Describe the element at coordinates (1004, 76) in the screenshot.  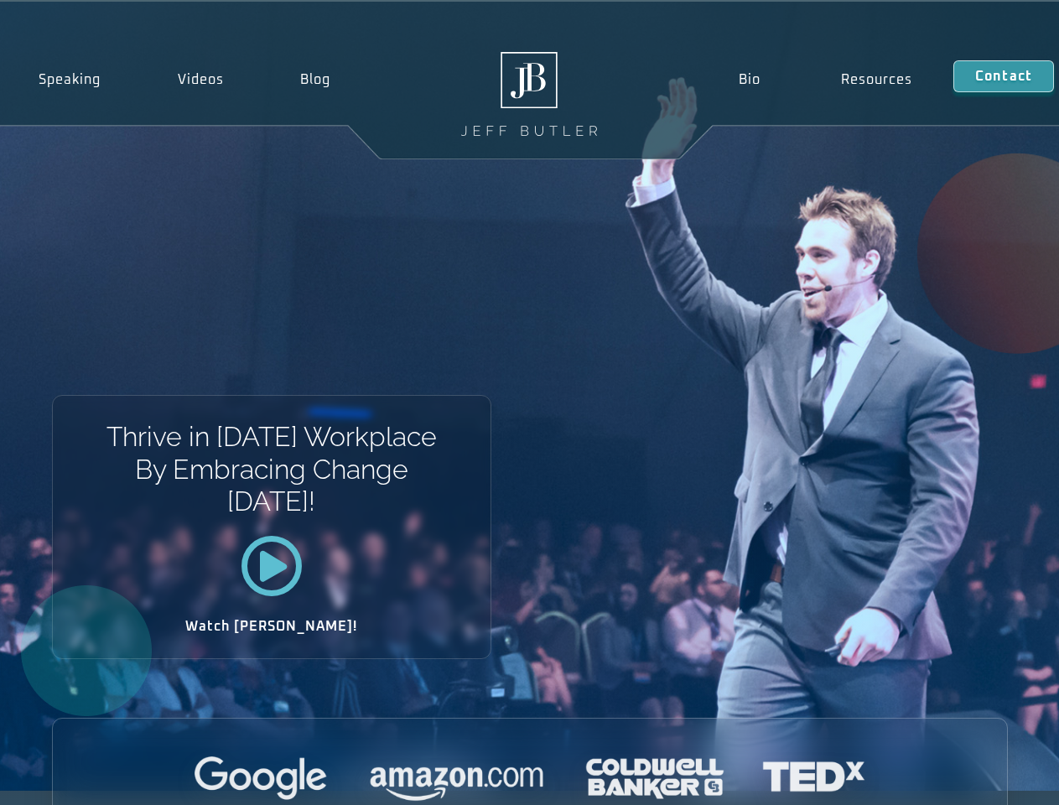
I see `span: Contact` at that location.